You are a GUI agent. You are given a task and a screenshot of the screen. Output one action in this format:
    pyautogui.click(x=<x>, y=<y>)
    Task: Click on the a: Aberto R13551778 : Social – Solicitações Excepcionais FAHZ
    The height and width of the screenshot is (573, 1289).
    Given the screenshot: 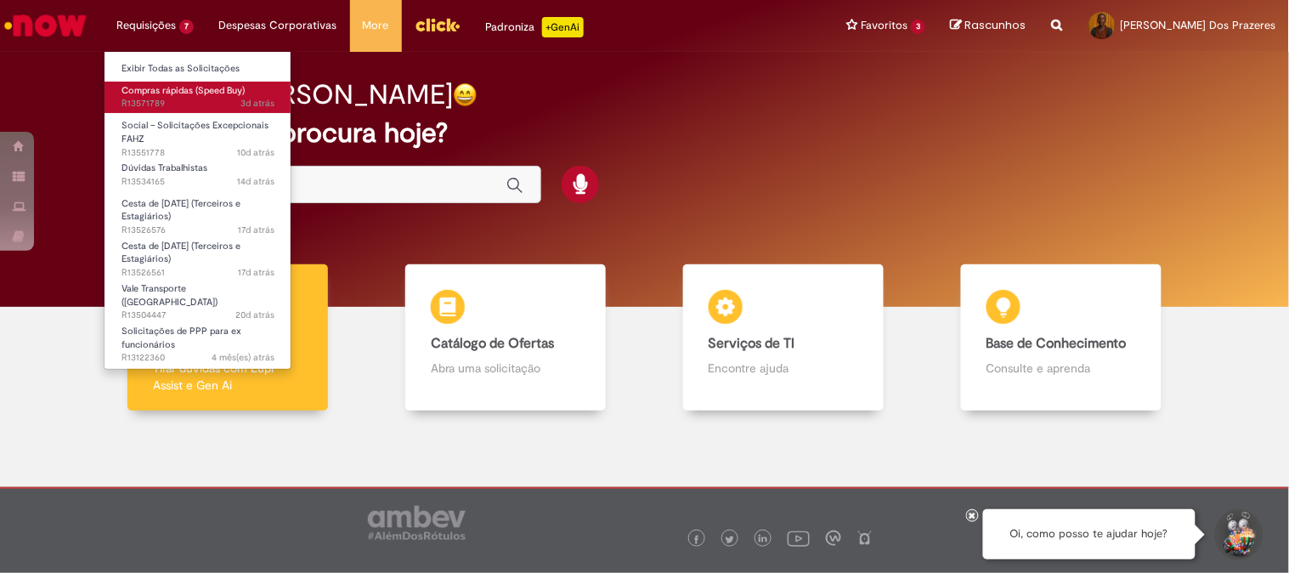 What is the action you would take?
    pyautogui.click(x=198, y=134)
    